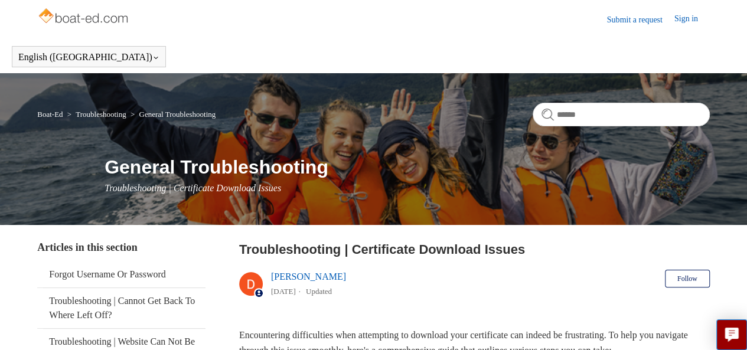 The width and height of the screenshot is (747, 350). I want to click on h2: Troubleshooting | Certificate Download Issues, so click(474, 249).